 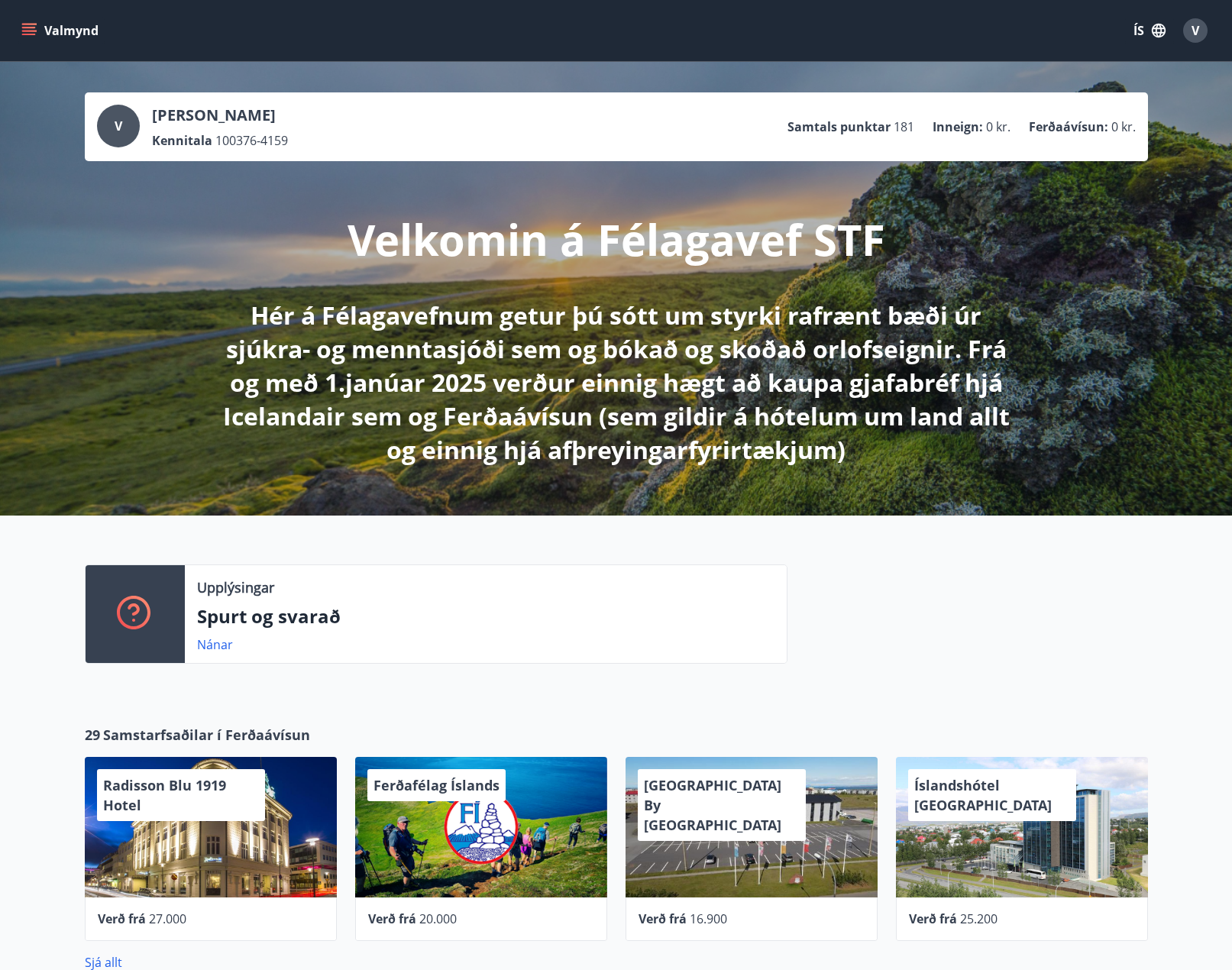 I want to click on p: Velkomin á Félagavef STF, so click(x=616, y=239).